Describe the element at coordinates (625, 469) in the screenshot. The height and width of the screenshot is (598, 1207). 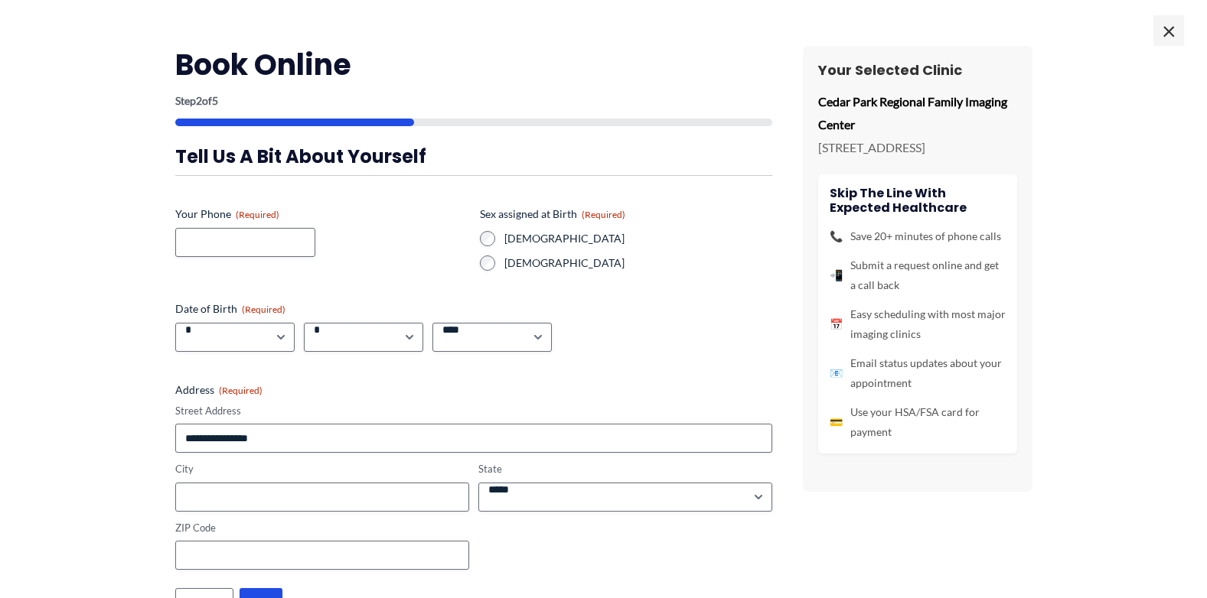
I see `label: State` at that location.